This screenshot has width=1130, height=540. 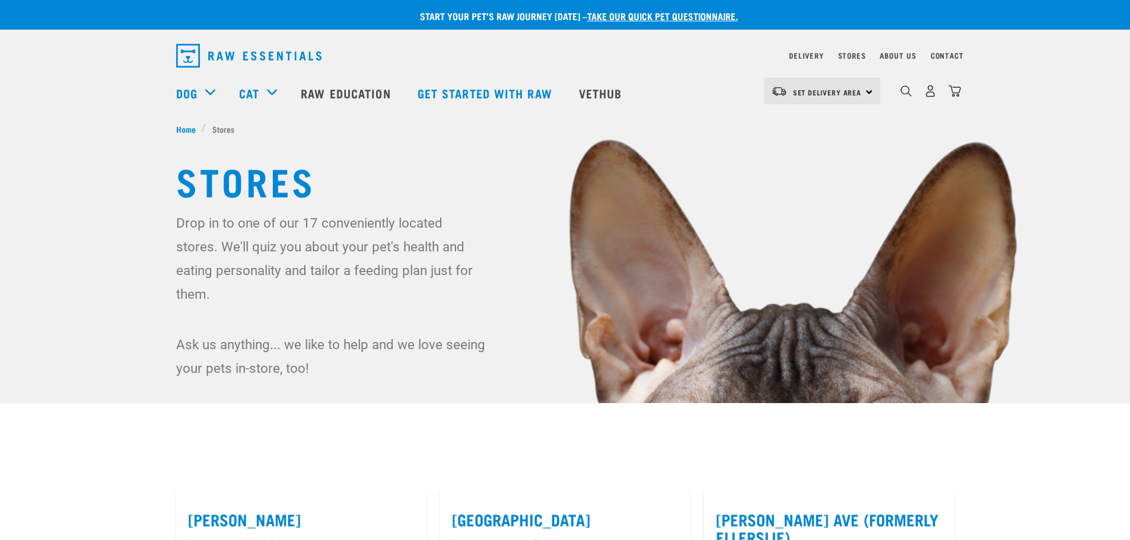 What do you see at coordinates (486, 93) in the screenshot?
I see `a: Get started with Raw` at bounding box center [486, 93].